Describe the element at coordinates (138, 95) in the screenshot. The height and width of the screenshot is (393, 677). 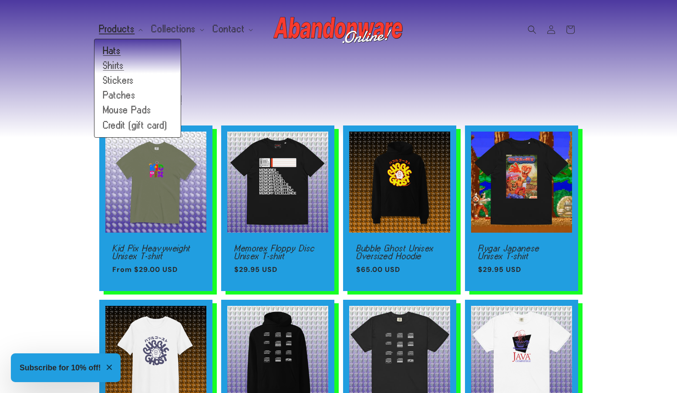
I see `a: Patches` at that location.